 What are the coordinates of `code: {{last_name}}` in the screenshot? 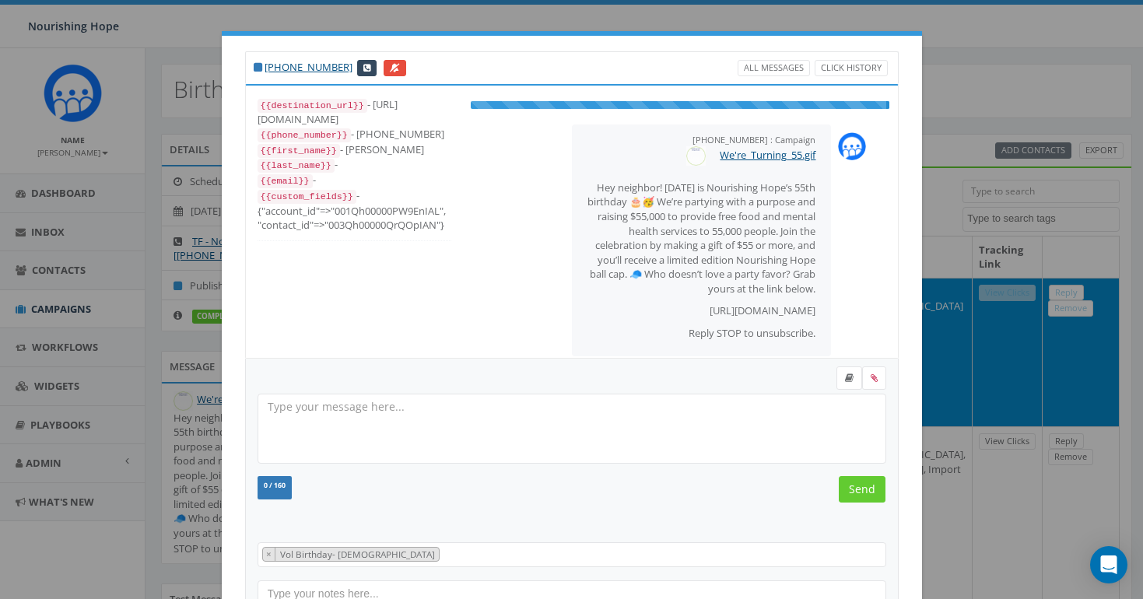 It's located at (296, 166).